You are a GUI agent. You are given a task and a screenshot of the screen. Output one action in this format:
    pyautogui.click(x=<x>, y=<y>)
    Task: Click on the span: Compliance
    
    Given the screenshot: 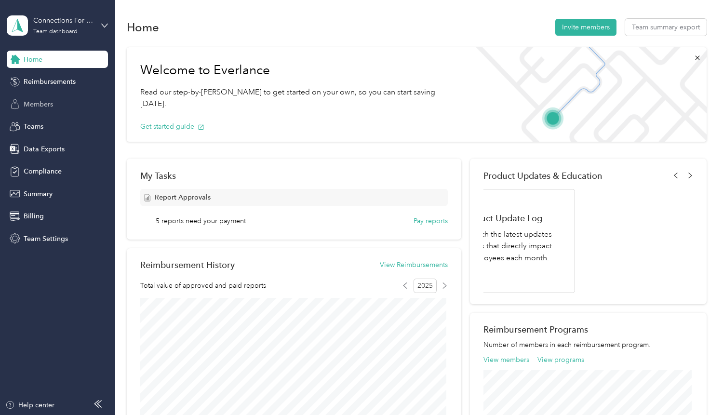 What is the action you would take?
    pyautogui.click(x=42, y=171)
    